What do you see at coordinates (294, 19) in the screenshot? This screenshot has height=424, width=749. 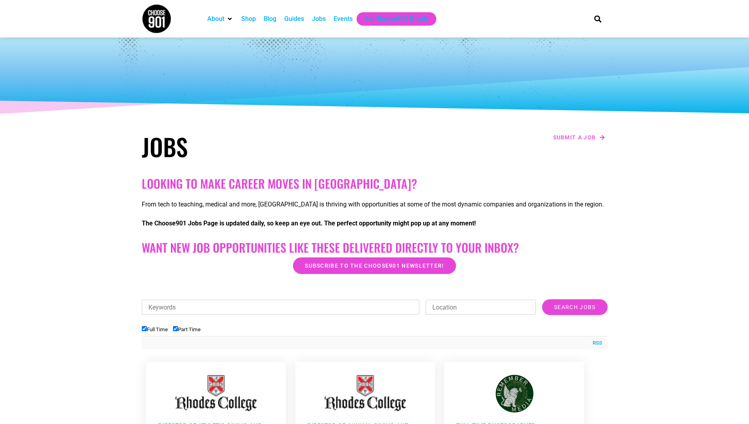 I see `a: Guides` at bounding box center [294, 19].